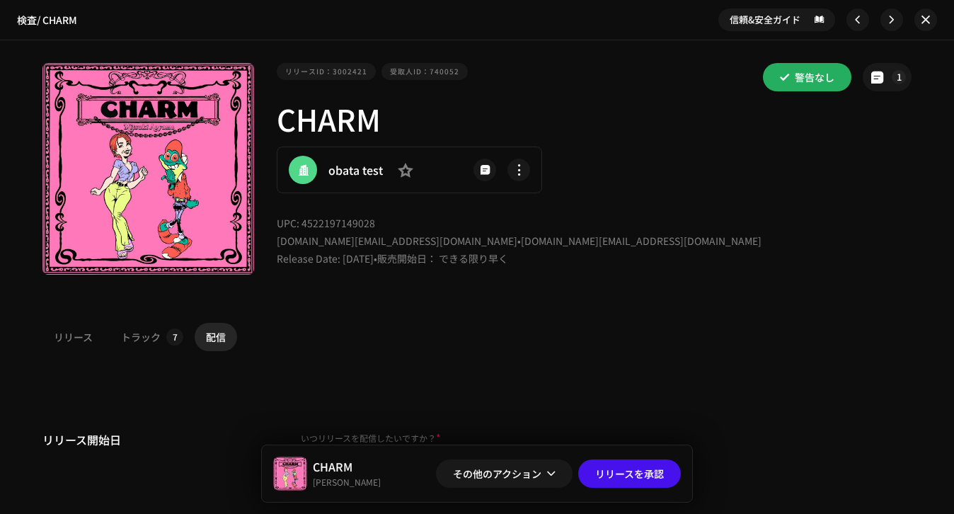  What do you see at coordinates (347, 466) in the screenshot?
I see `h5: CHARM` at bounding box center [347, 466].